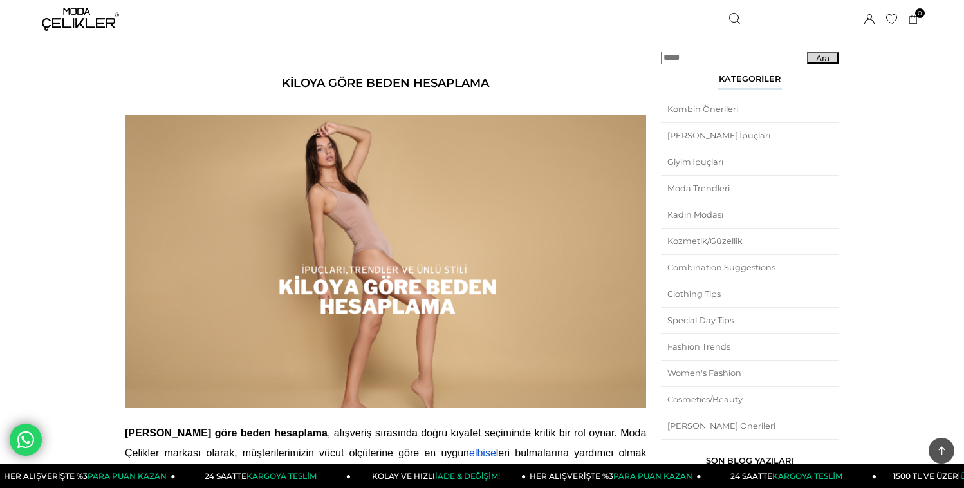 The height and width of the screenshot is (488, 964). I want to click on a: Giyim İpuçları, so click(750, 162).